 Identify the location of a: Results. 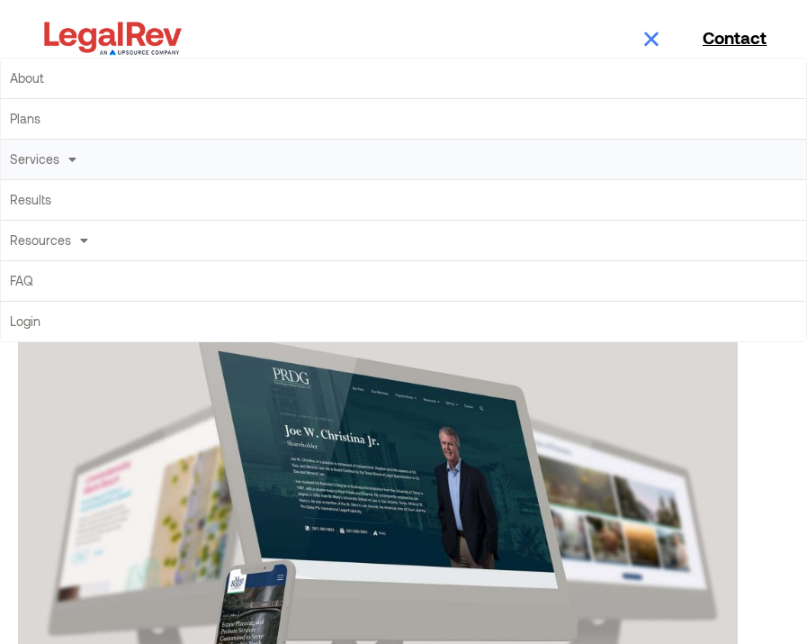
(403, 200).